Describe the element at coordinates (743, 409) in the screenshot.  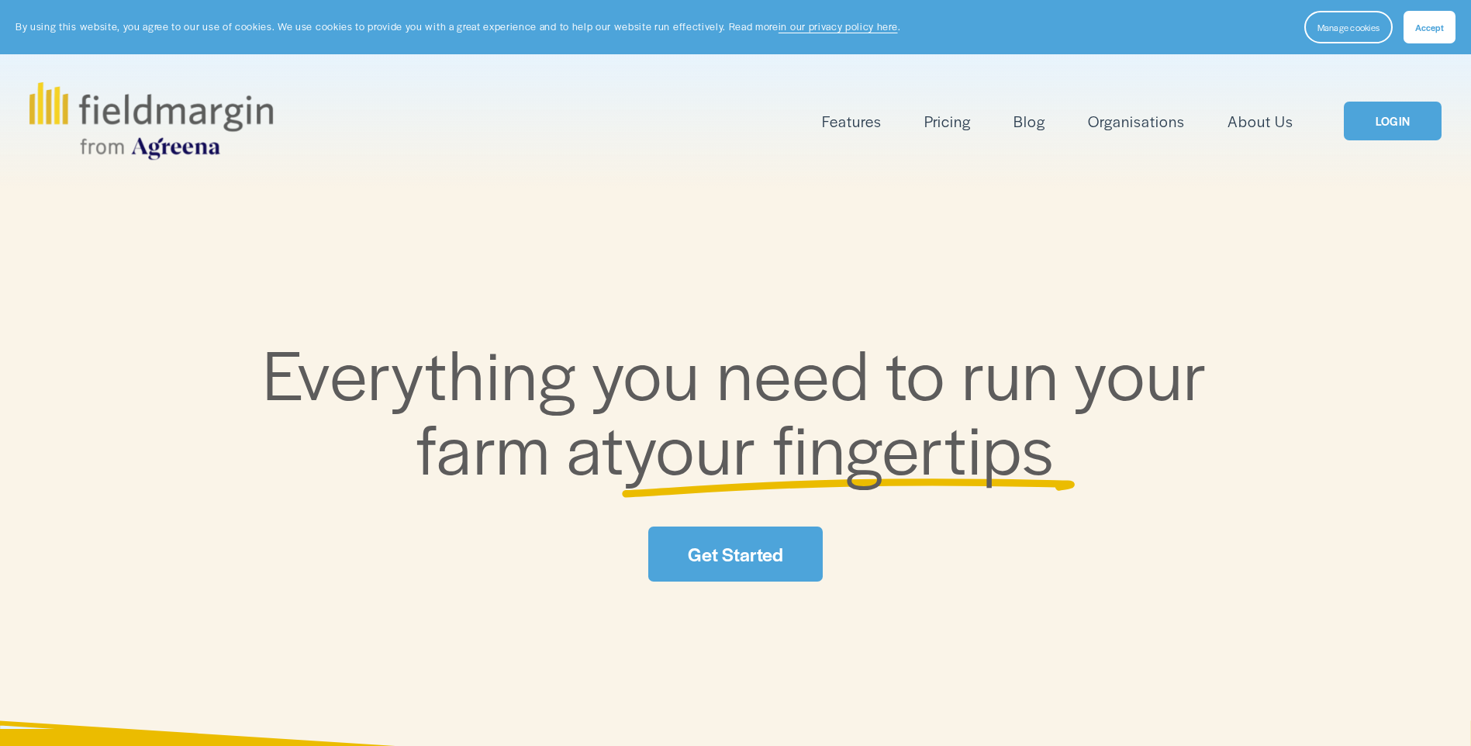
I see `span: Everything you need to run your farm at` at that location.